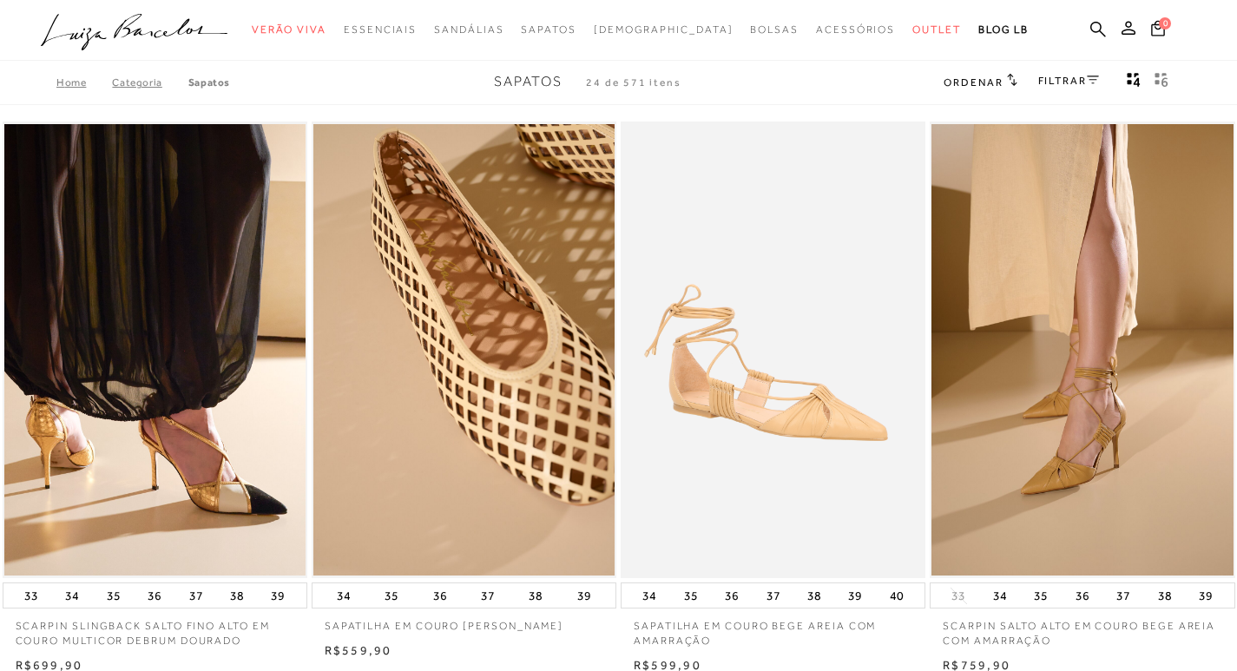  I want to click on span: Acessórios, so click(855, 30).